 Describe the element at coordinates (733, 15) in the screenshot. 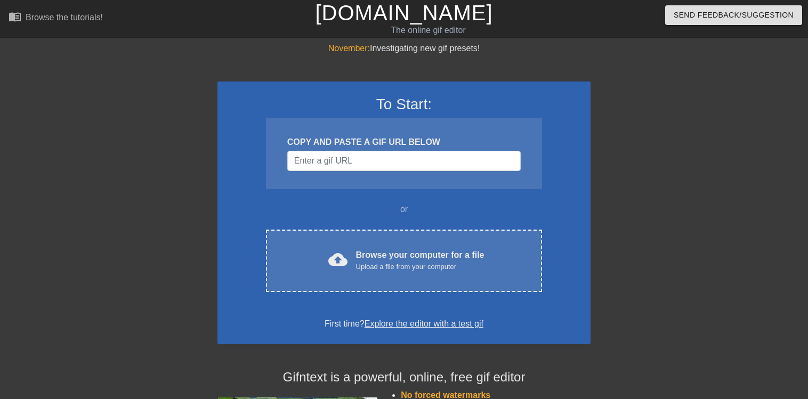

I see `span: Send Feedback/Suggestion` at that location.